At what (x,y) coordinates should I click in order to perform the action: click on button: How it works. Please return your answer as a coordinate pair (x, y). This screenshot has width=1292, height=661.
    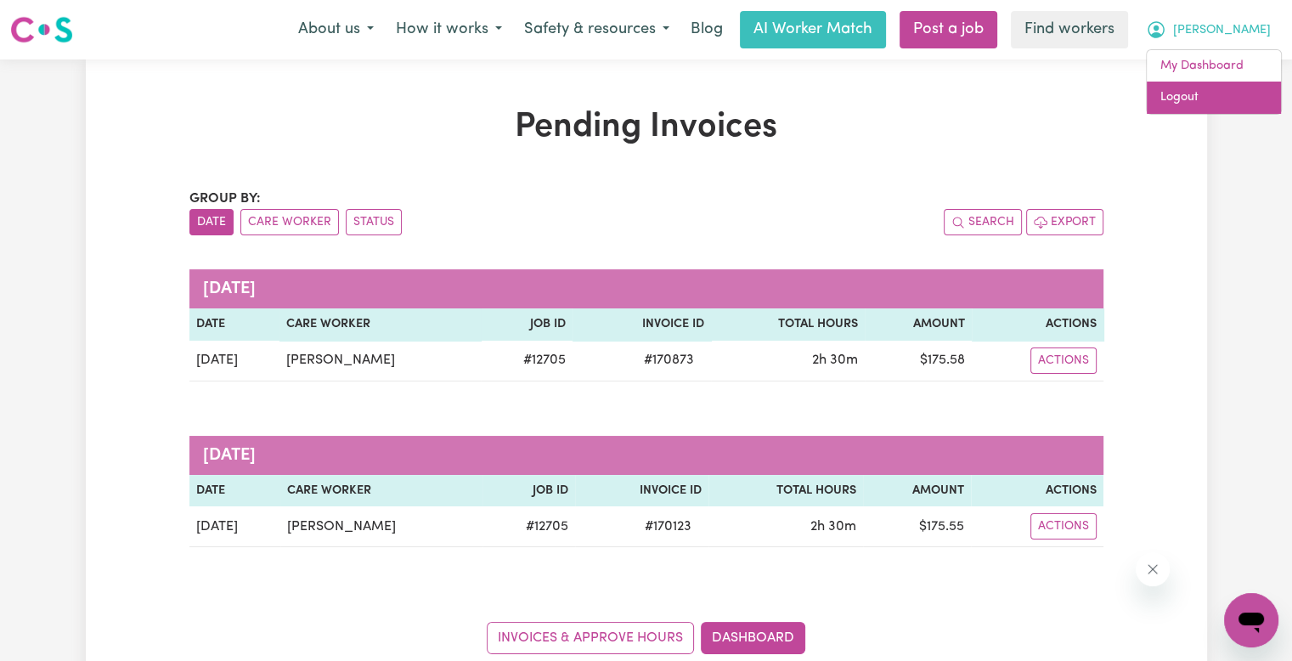
    Looking at the image, I should click on (449, 30).